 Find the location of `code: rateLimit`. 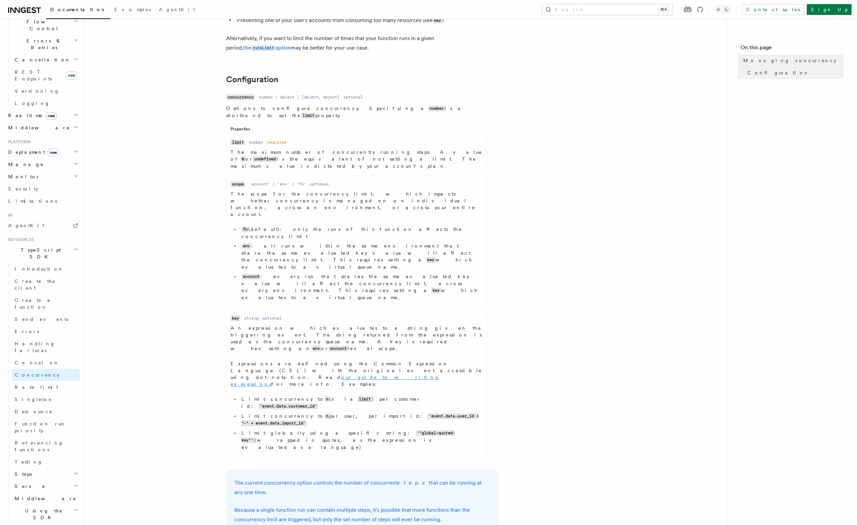

code: rateLimit is located at coordinates (263, 48).